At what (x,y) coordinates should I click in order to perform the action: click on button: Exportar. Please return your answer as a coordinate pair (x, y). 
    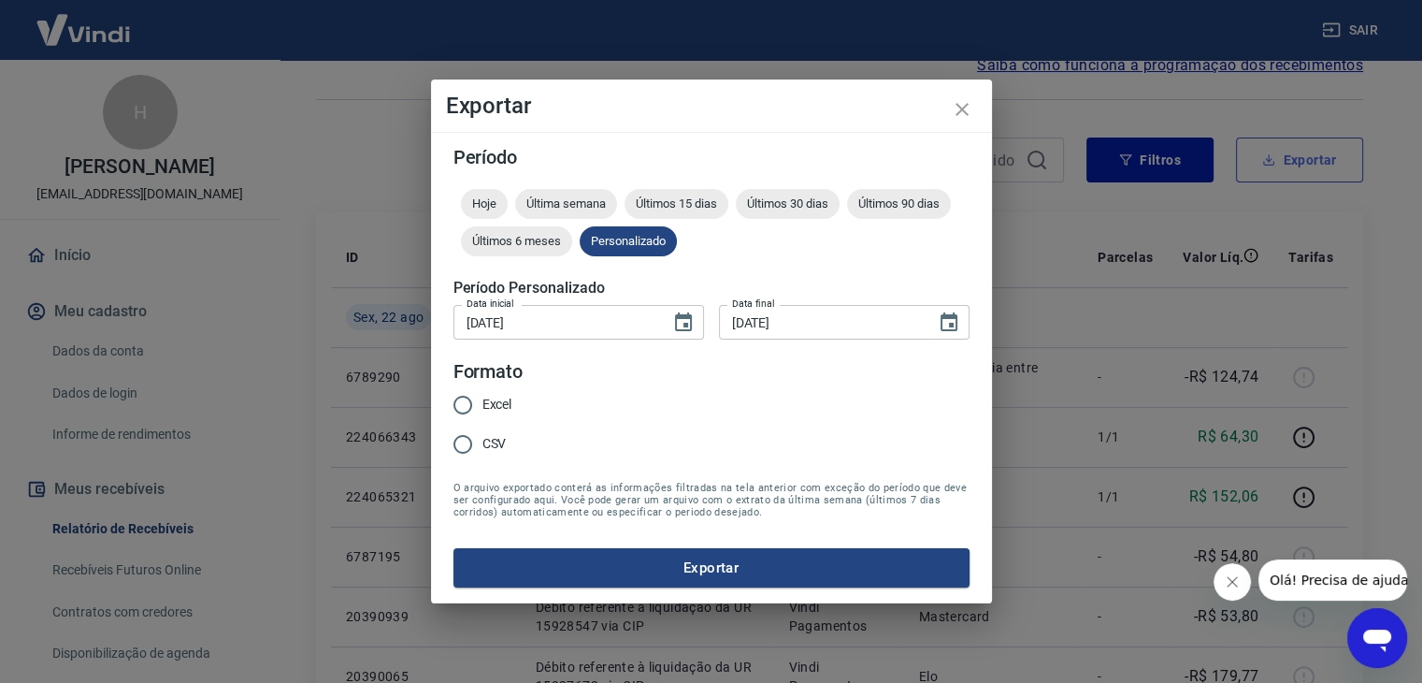
    Looking at the image, I should click on (712, 568).